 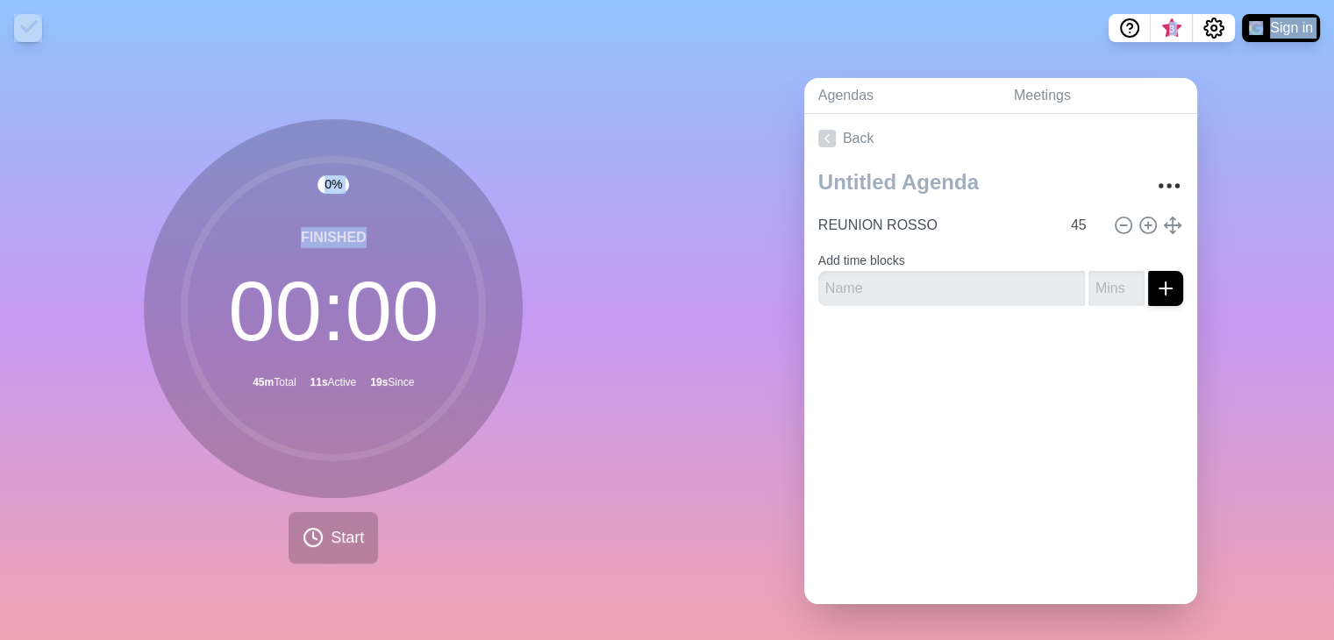 I want to click on span: 3, so click(x=1172, y=29).